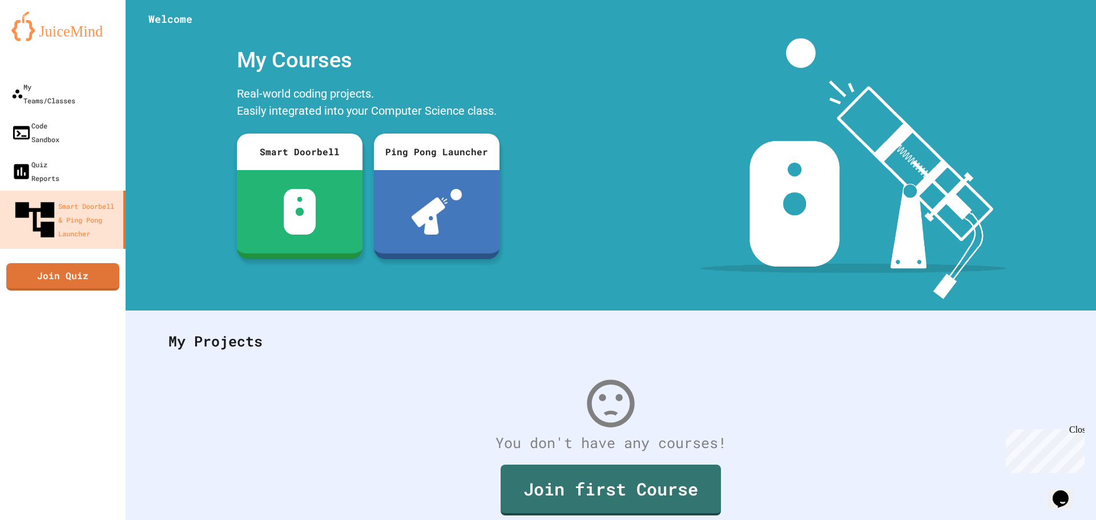 Image resolution: width=1096 pixels, height=520 pixels. Describe the element at coordinates (611, 341) in the screenshot. I see `div: My Projects` at that location.